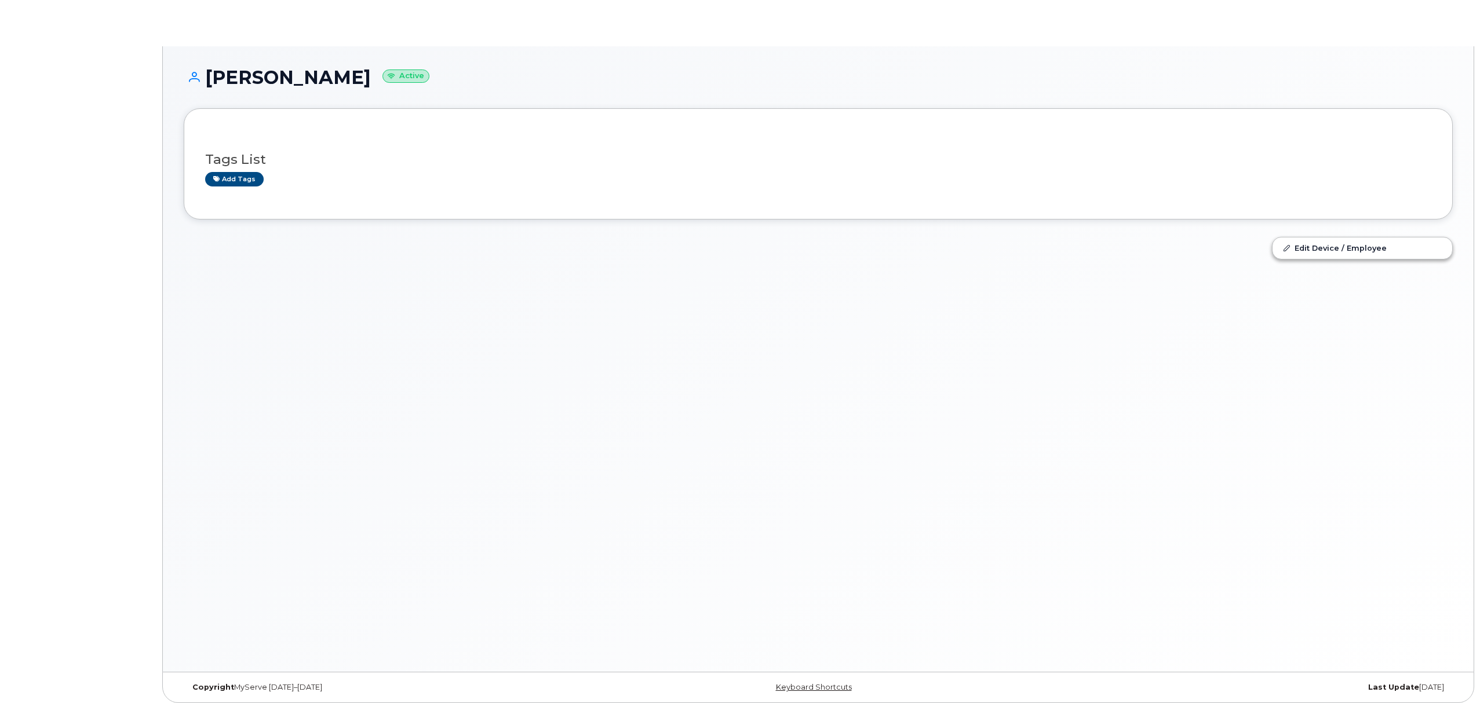 Image resolution: width=1480 pixels, height=703 pixels. Describe the element at coordinates (813, 687) in the screenshot. I see `a: Keyboard Shortcuts` at that location.